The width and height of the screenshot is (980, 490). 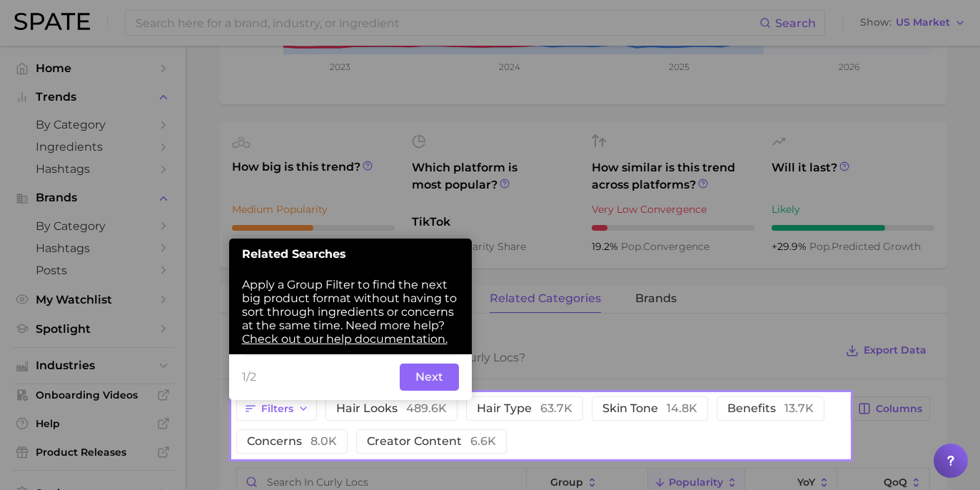 What do you see at coordinates (276, 408) in the screenshot?
I see `button: Filters` at bounding box center [276, 408].